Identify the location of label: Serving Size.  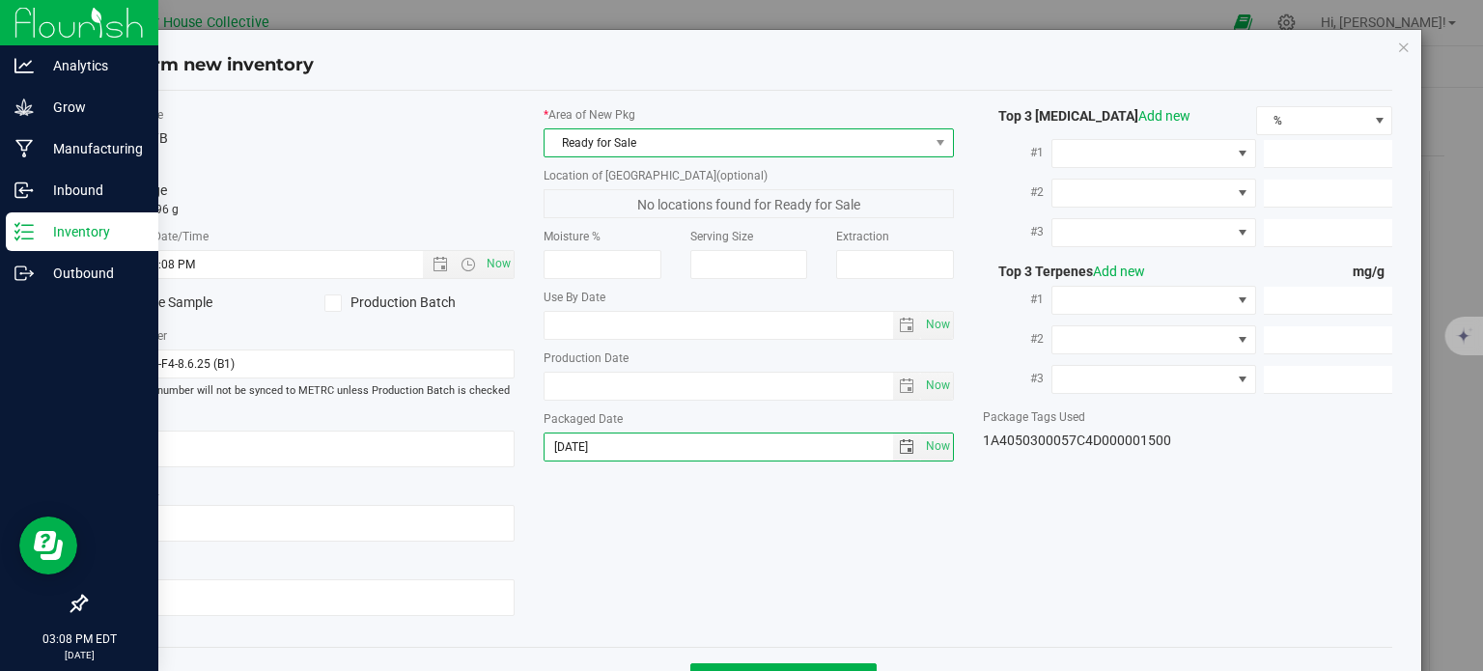
(749, 237).